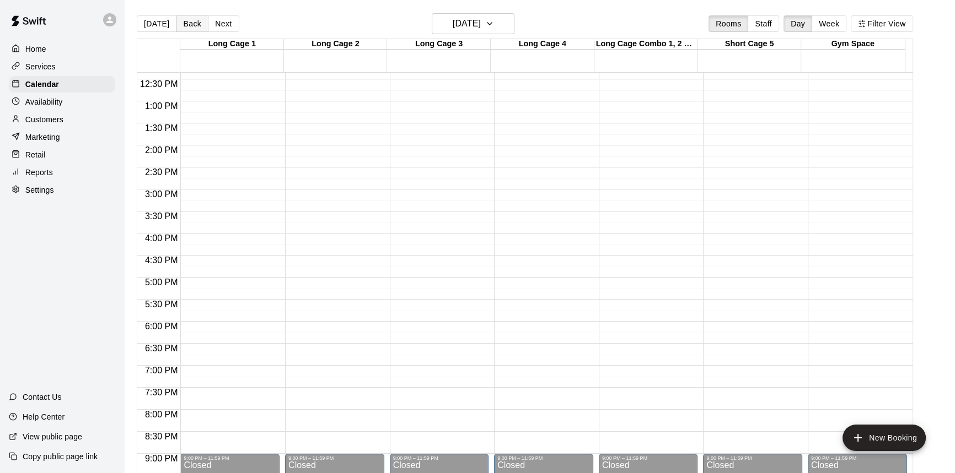  I want to click on div: Services, so click(62, 67).